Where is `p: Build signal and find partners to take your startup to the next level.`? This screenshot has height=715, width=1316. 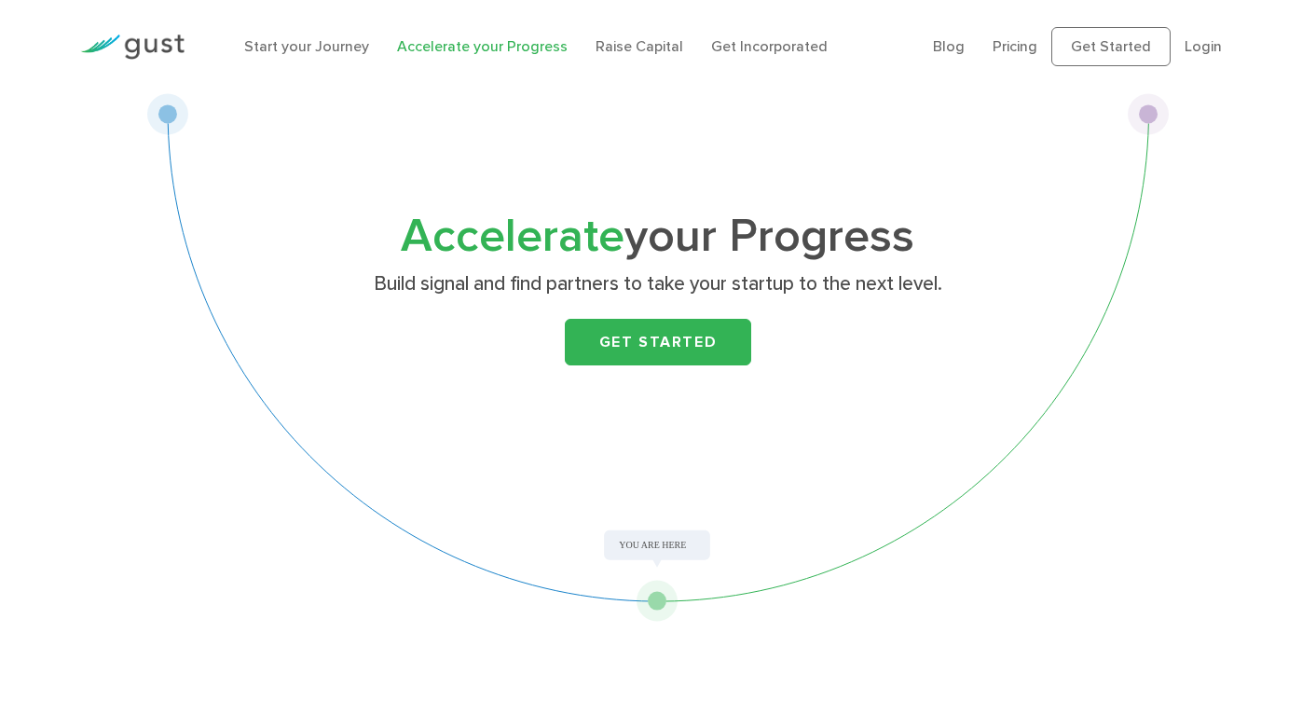
p: Build signal and find partners to take your startup to the next level. is located at coordinates (657, 284).